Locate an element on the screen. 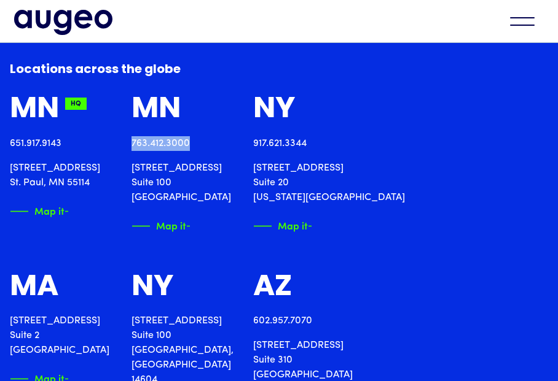 The width and height of the screenshot is (558, 381). div: HQ is located at coordinates (76, 104).